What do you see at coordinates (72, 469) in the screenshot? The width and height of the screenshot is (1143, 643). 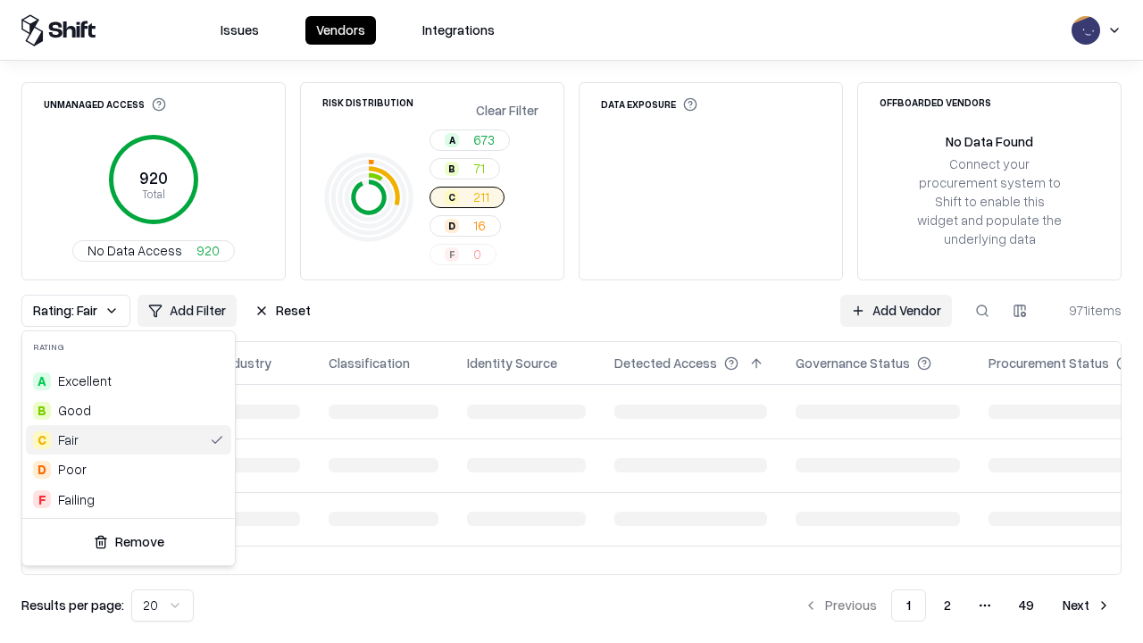 I see `div: Poor` at bounding box center [72, 469].